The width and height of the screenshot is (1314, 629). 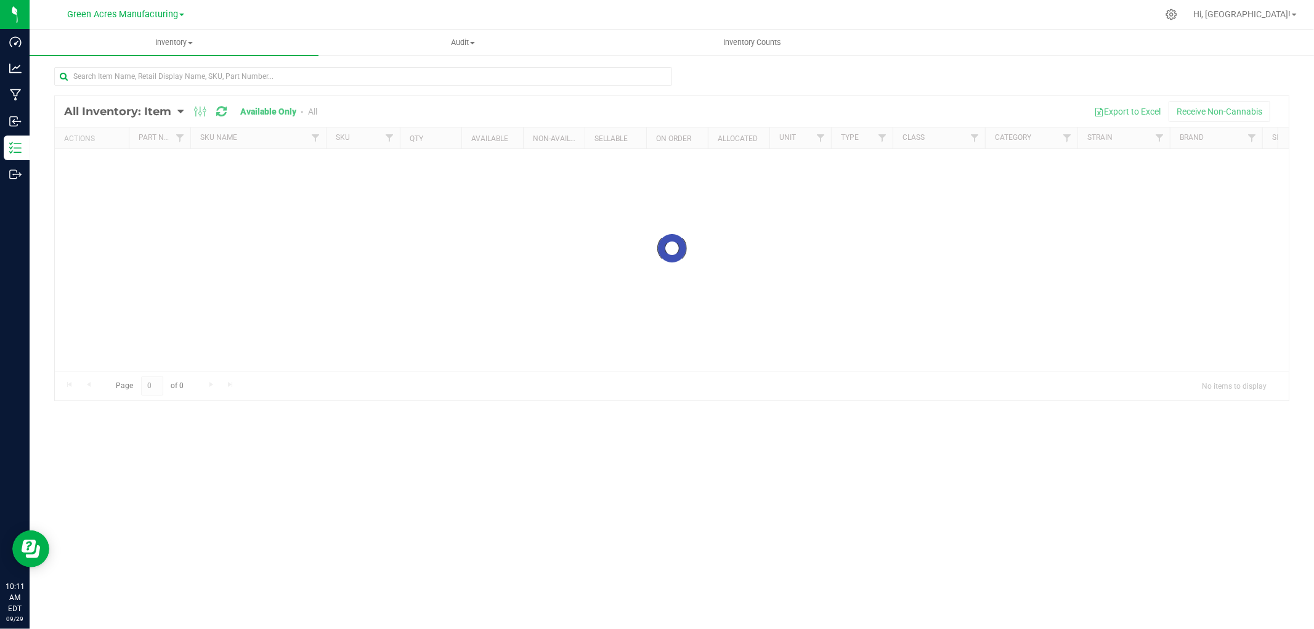 I want to click on inline-svg: Inbound, so click(x=15, y=121).